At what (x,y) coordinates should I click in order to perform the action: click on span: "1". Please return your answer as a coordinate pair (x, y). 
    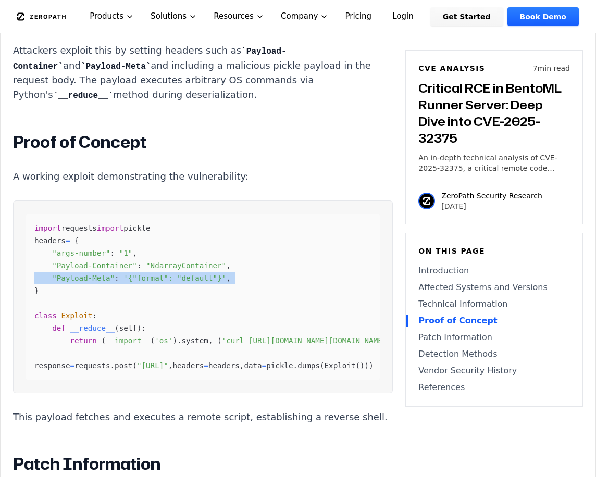
    Looking at the image, I should click on (126, 253).